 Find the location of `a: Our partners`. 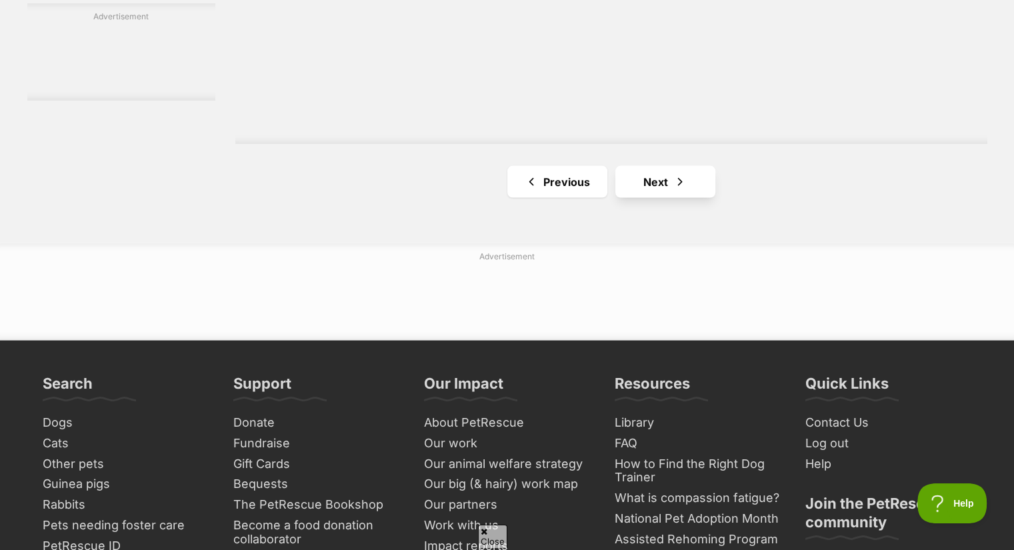

a: Our partners is located at coordinates (507, 505).